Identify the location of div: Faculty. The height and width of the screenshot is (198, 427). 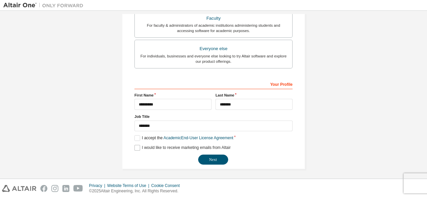
(214, 18).